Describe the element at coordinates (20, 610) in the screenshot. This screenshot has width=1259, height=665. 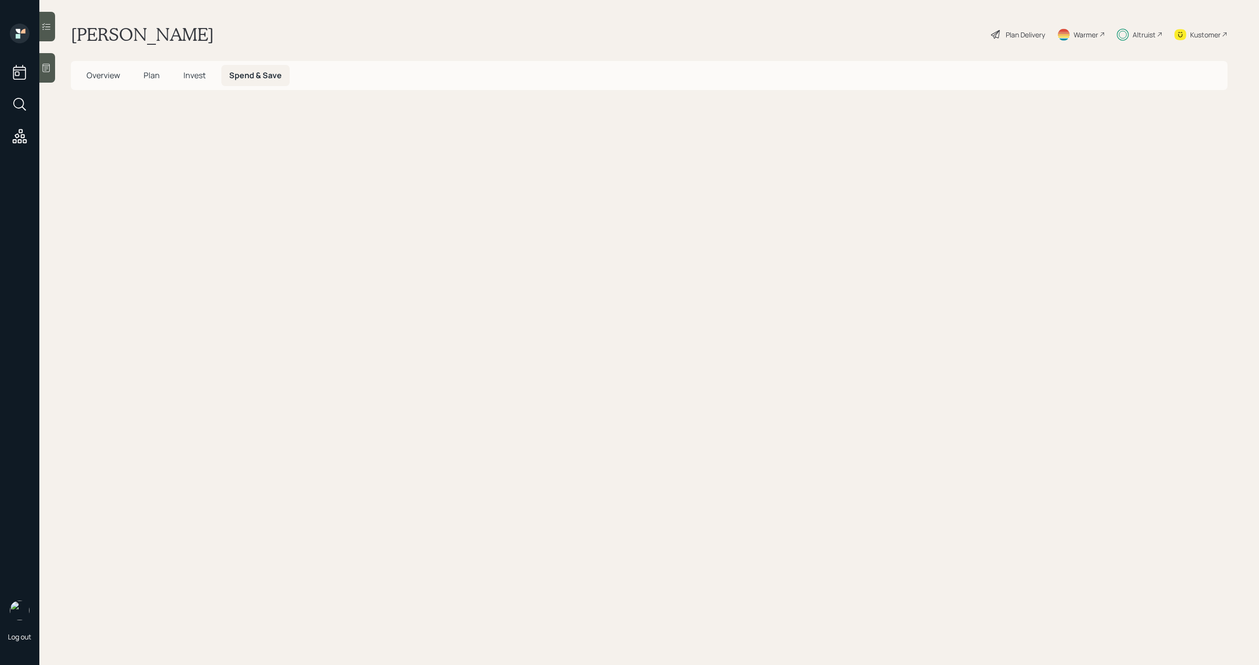
I see `img: michael-russo-headshot.png` at that location.